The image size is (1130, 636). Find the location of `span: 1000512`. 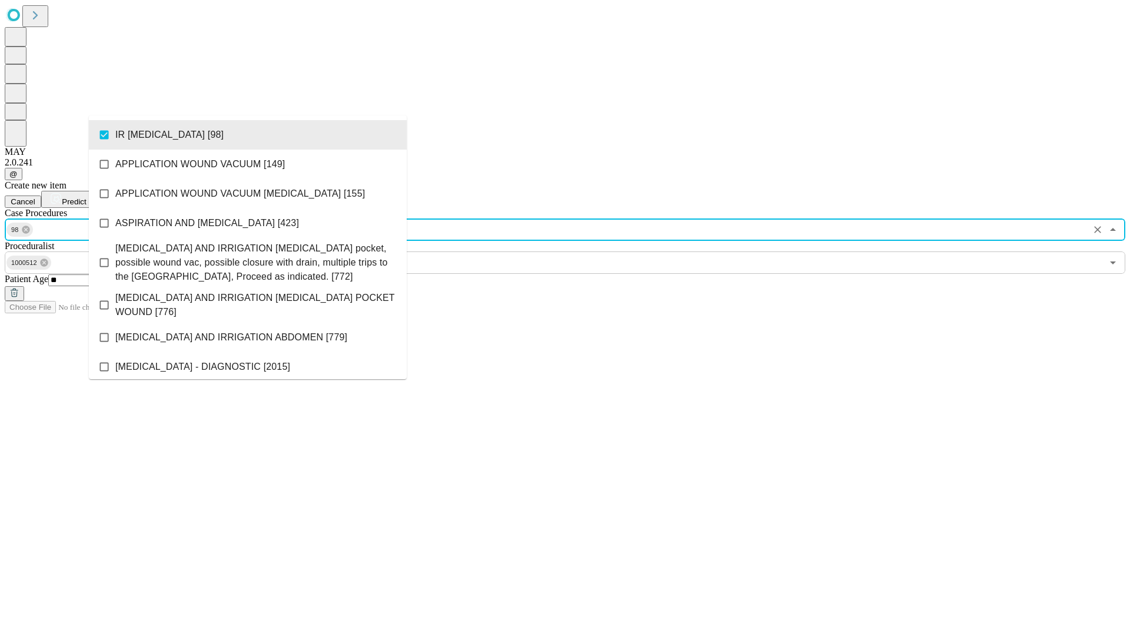

span: 1000512 is located at coordinates (24, 263).